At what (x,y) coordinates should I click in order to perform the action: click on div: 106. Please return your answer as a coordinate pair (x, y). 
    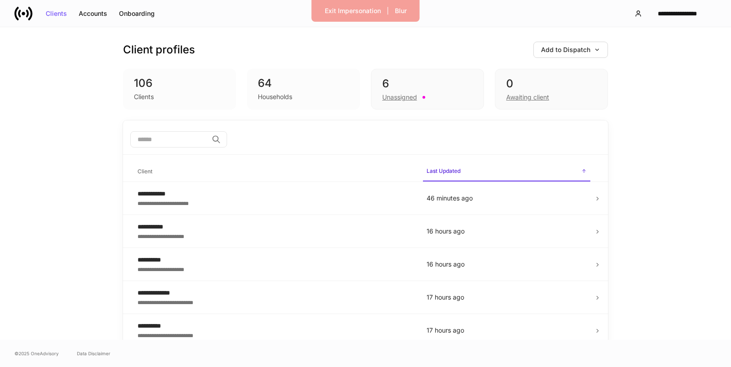
    Looking at the image, I should click on (179, 83).